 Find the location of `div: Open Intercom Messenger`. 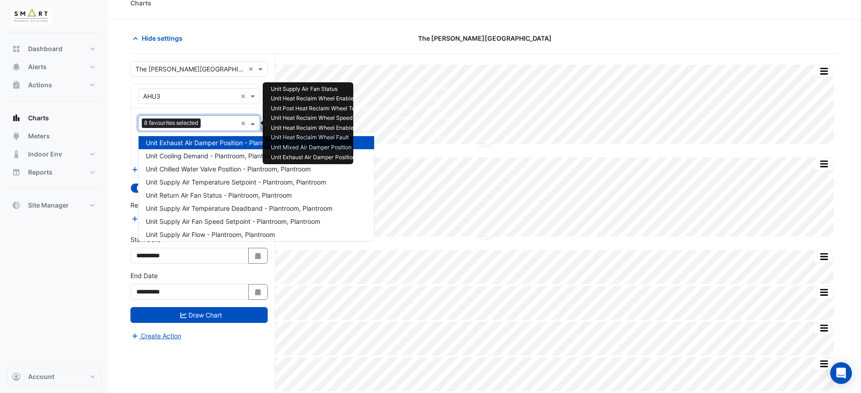

div: Open Intercom Messenger is located at coordinates (841, 374).